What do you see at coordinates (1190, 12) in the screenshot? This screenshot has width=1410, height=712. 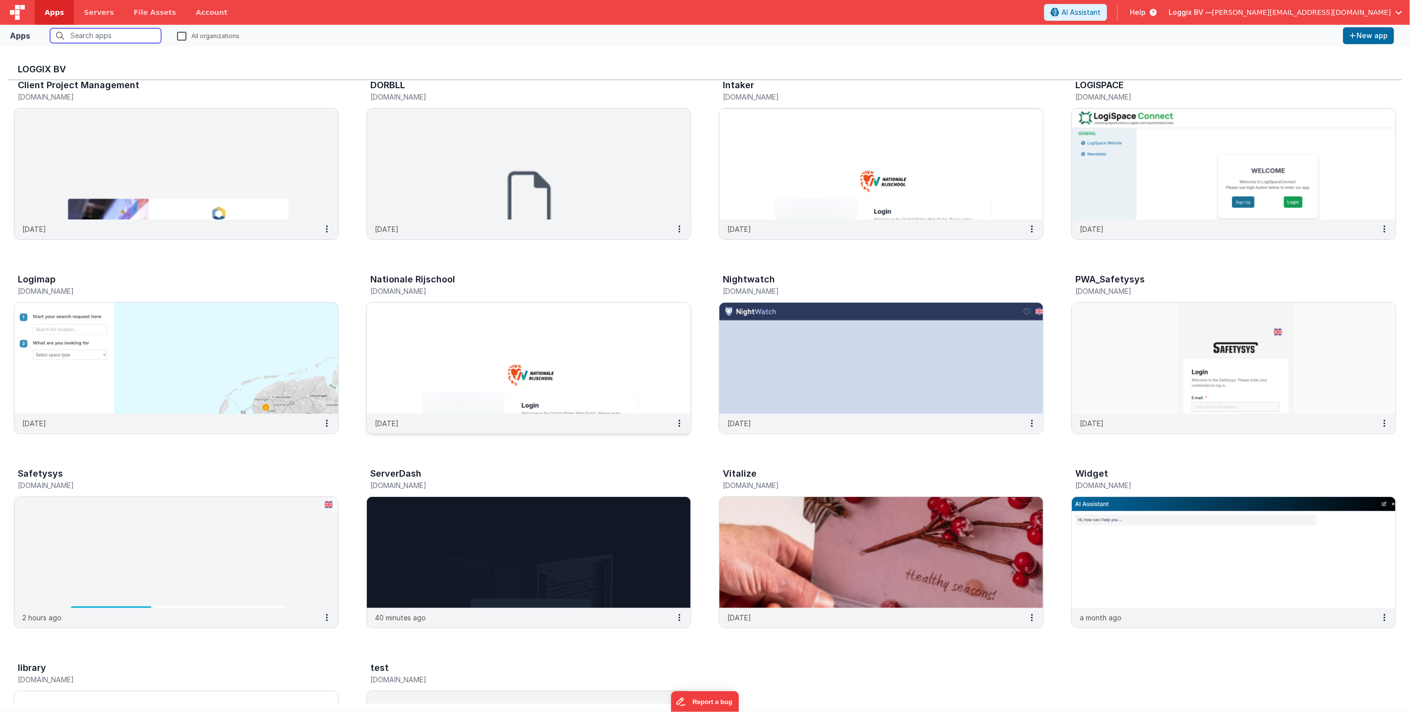 I see `span: Loggix BV —` at bounding box center [1190, 12].